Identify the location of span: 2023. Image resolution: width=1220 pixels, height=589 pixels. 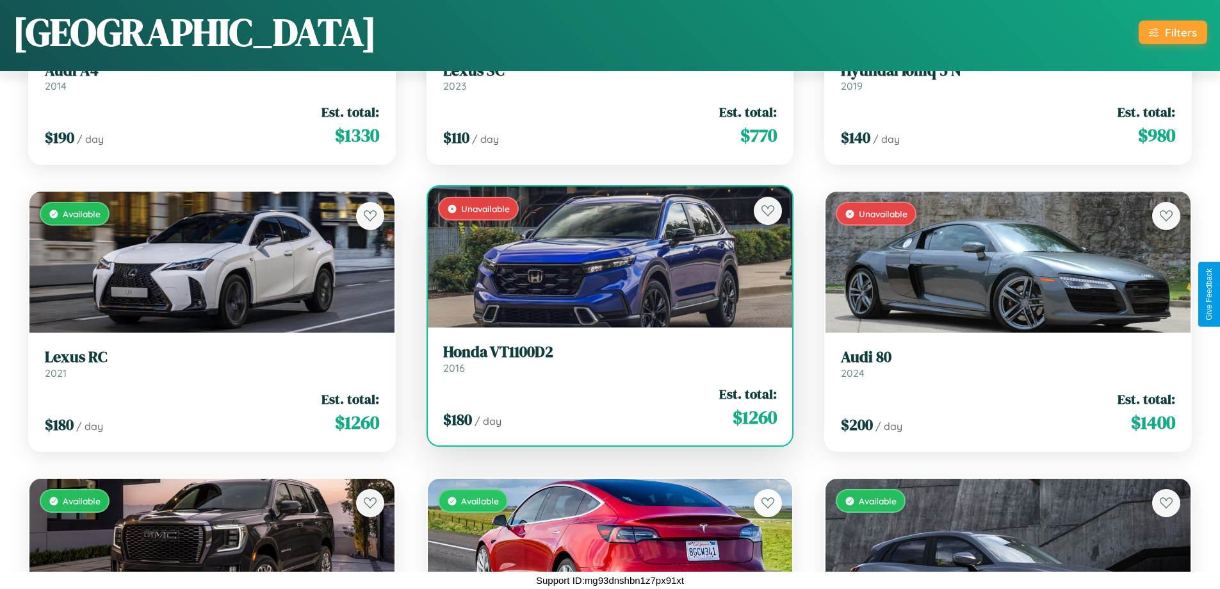
(455, 86).